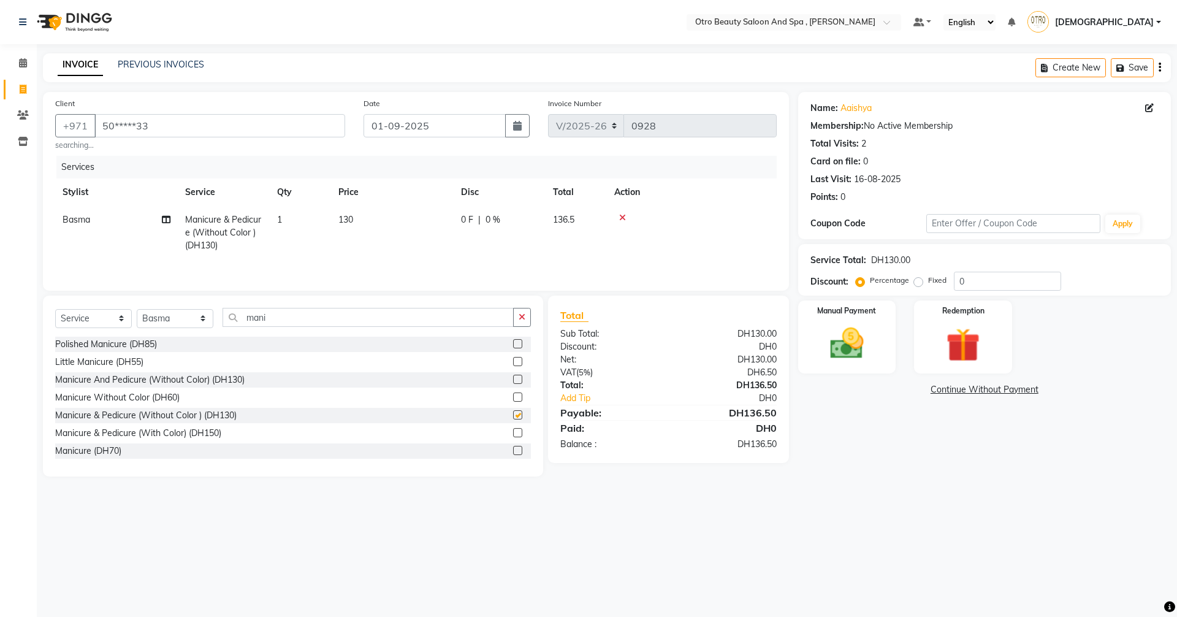  What do you see at coordinates (834, 143) in the screenshot?
I see `div: Total Visits:` at bounding box center [834, 143].